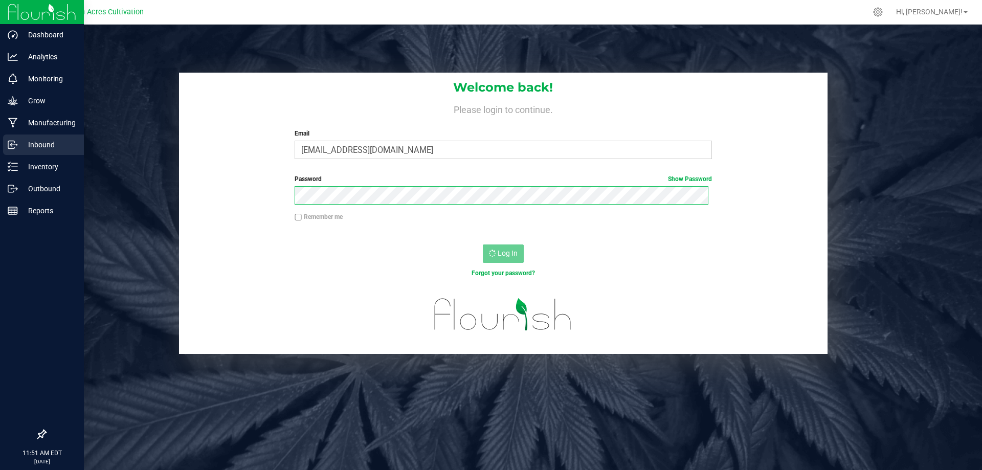 The height and width of the screenshot is (470, 982). What do you see at coordinates (13, 101) in the screenshot?
I see `inline-svg: Grow` at bounding box center [13, 101].